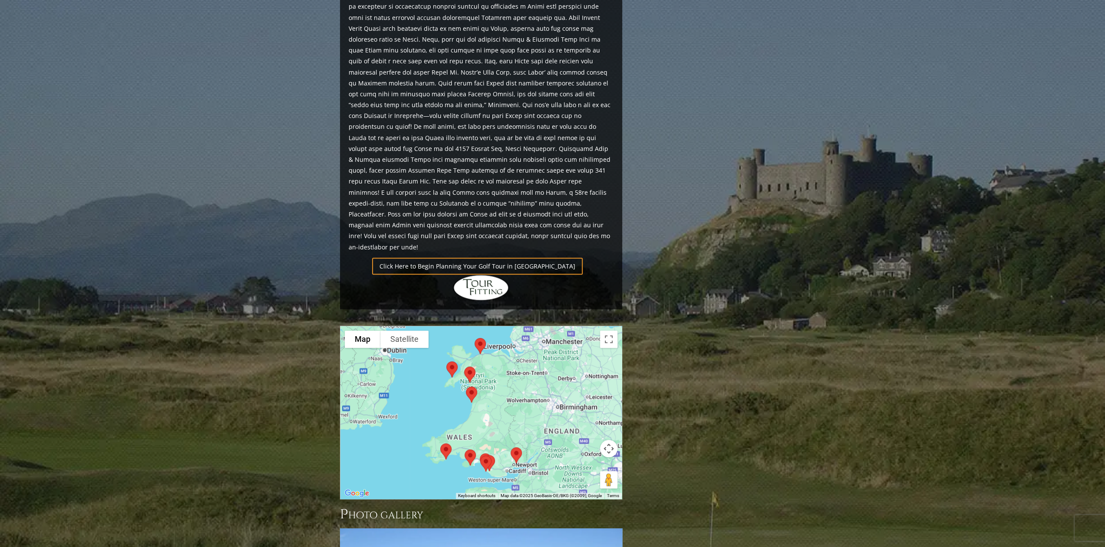  What do you see at coordinates (357, 494) in the screenshot?
I see `a: Open this area in Google Maps (opens a new window)` at bounding box center [357, 494].